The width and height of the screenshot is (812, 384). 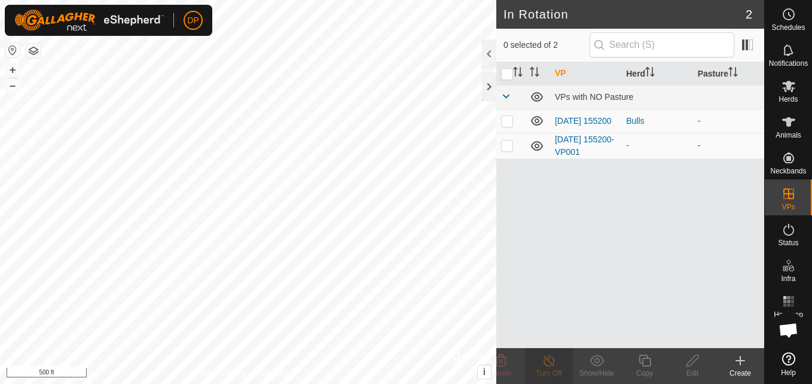 What do you see at coordinates (692, 373) in the screenshot?
I see `div: Edit` at bounding box center [692, 373].